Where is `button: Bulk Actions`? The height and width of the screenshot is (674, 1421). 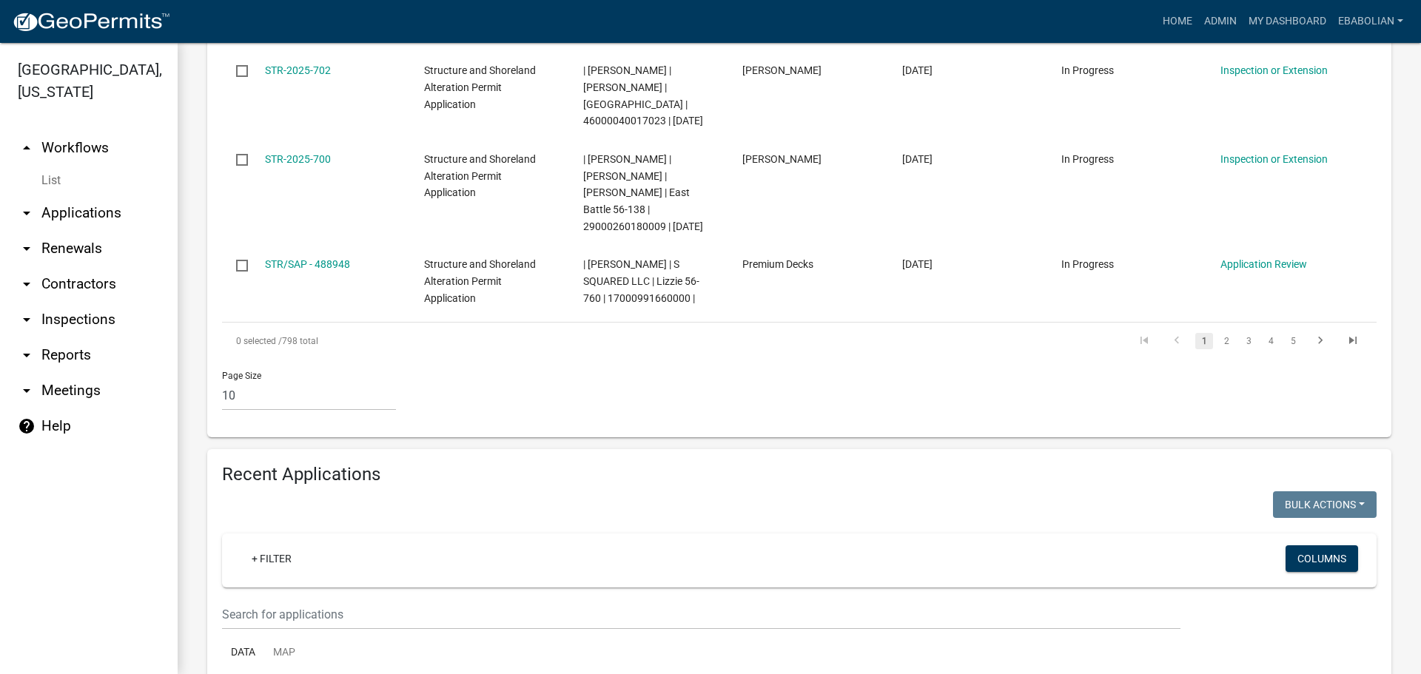
button: Bulk Actions is located at coordinates (1325, 505).